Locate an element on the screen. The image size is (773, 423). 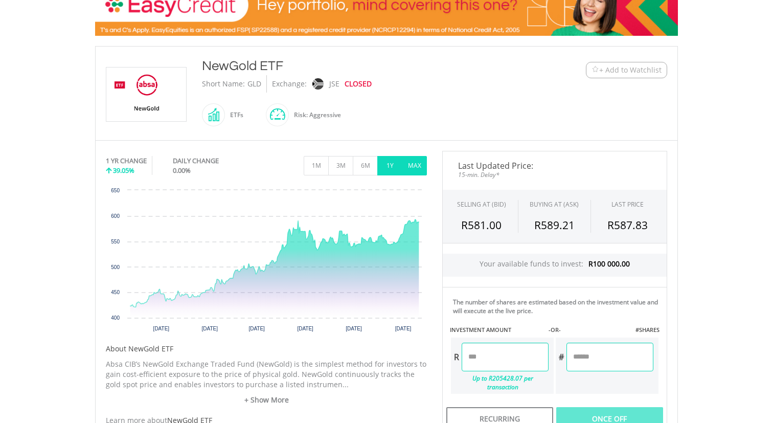
button: MAX is located at coordinates (414, 166).